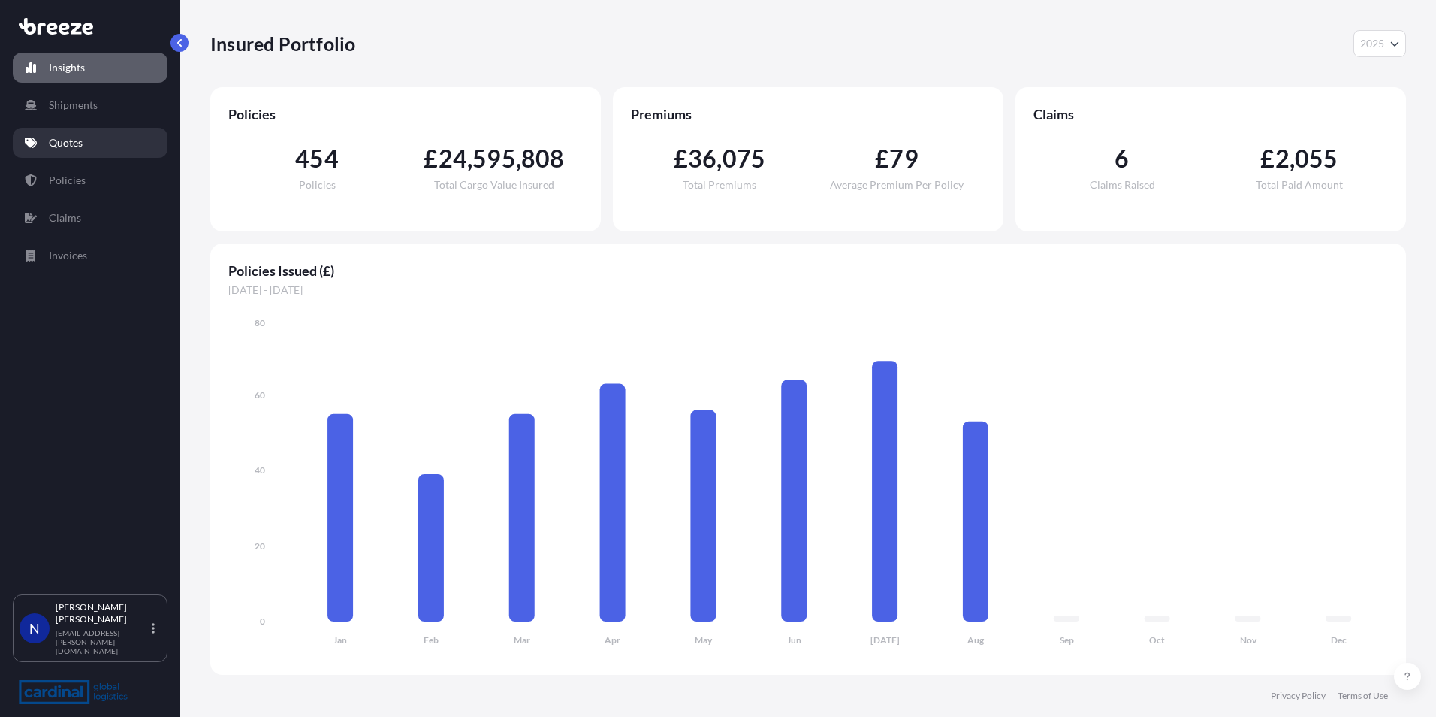 This screenshot has height=717, width=1436. What do you see at coordinates (897, 185) in the screenshot?
I see `span: Average Premium Per Policy` at bounding box center [897, 185].